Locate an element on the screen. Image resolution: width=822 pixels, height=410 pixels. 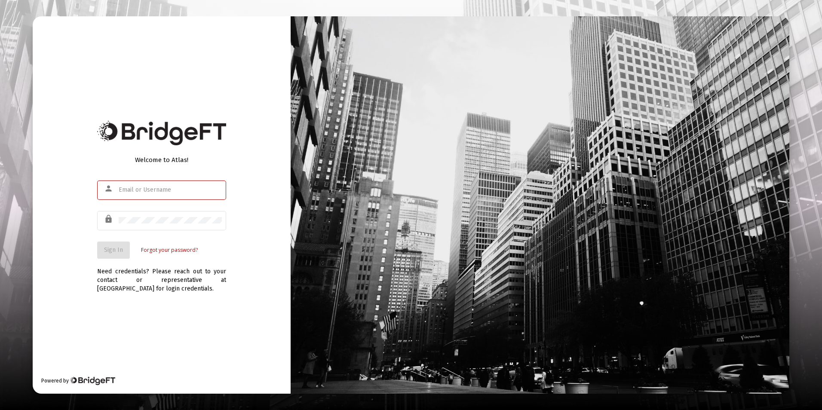
mat-icon: person is located at coordinates (109, 189).